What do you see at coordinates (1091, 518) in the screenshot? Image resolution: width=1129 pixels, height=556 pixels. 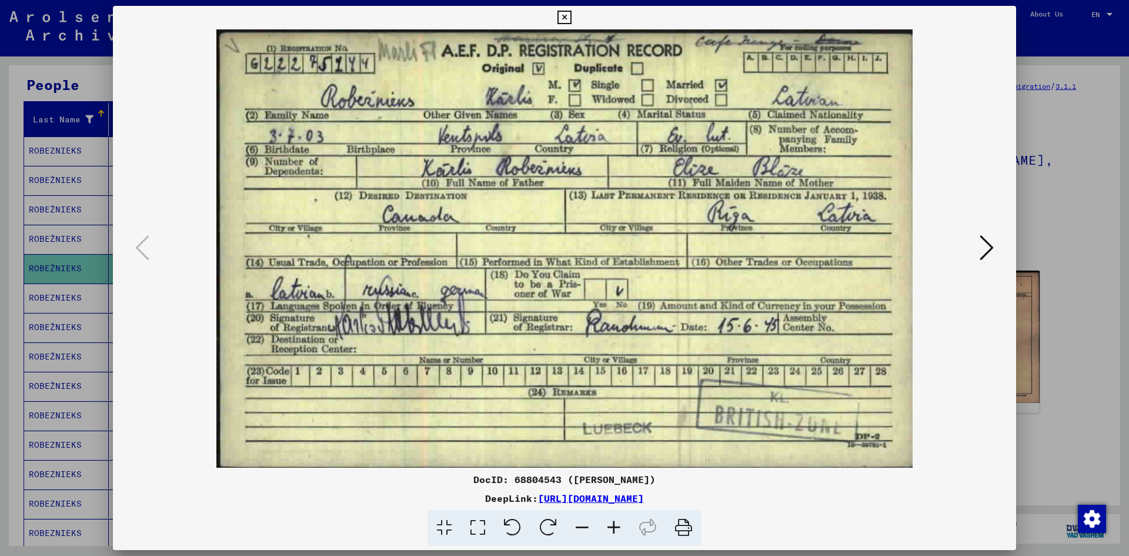 I see `div: Change consent` at bounding box center [1091, 518].